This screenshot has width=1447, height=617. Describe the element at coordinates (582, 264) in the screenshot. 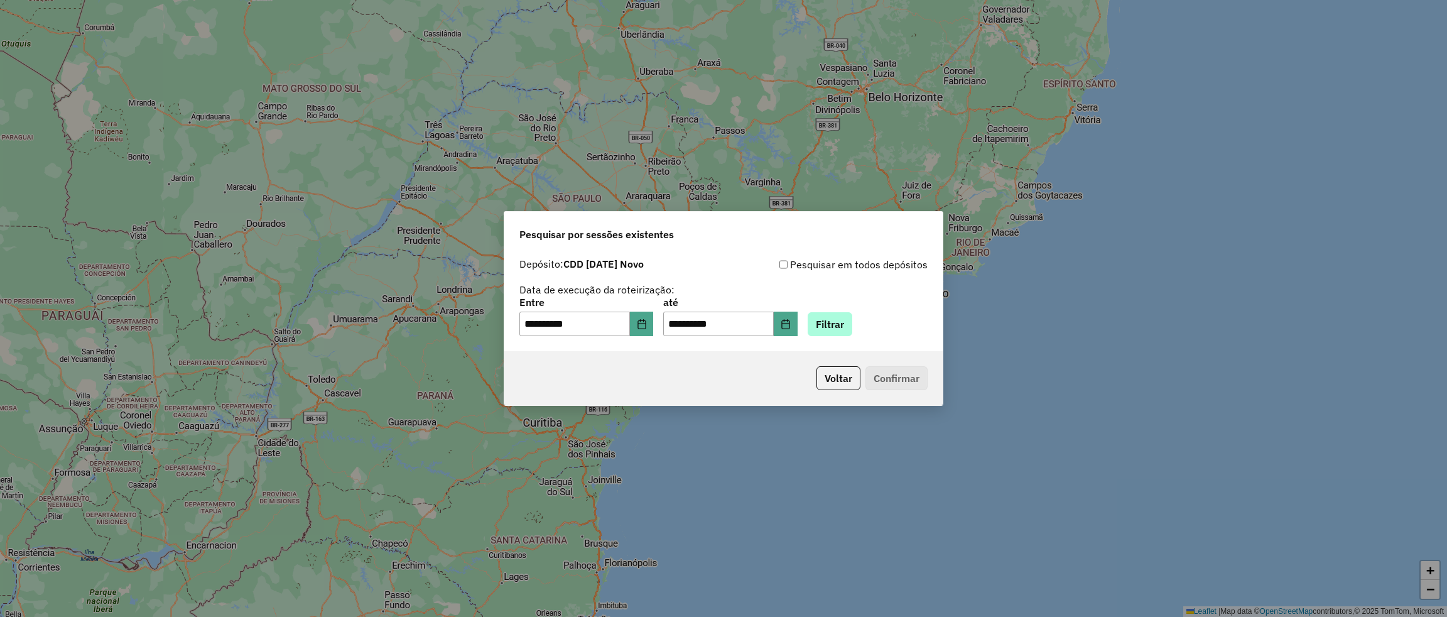

I see `label: Depósito:` at that location.